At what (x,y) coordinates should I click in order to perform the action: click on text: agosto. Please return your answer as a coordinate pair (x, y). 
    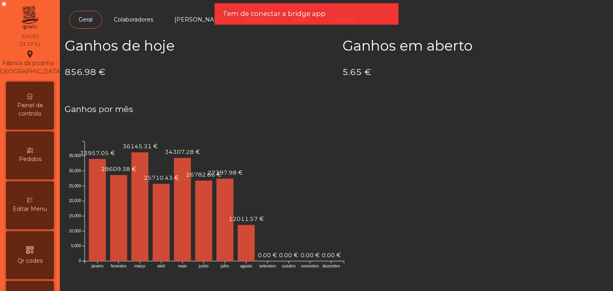
    Looking at the image, I should click on (246, 266).